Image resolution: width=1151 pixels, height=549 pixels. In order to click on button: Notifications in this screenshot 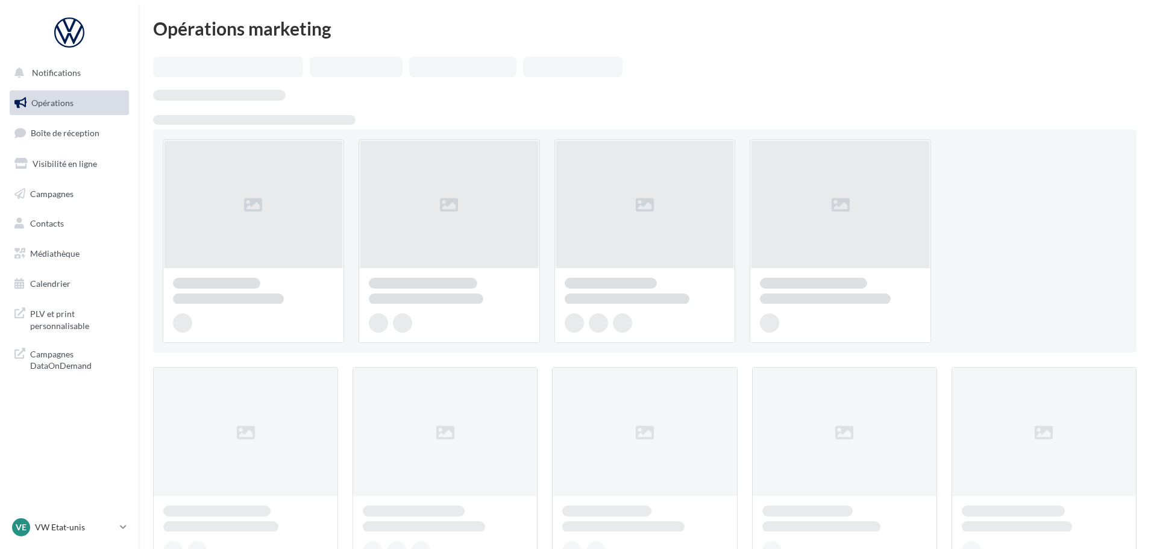, I will do `click(67, 73)`.